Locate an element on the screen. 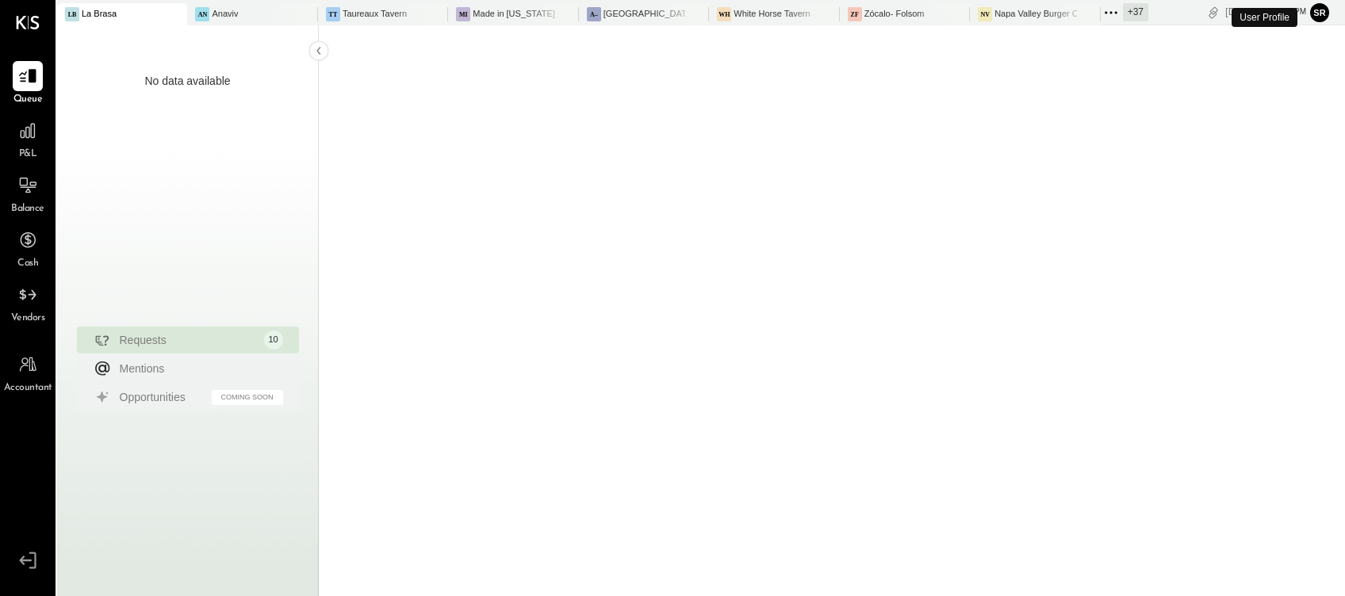  div: Coming Soon is located at coordinates (247, 397).